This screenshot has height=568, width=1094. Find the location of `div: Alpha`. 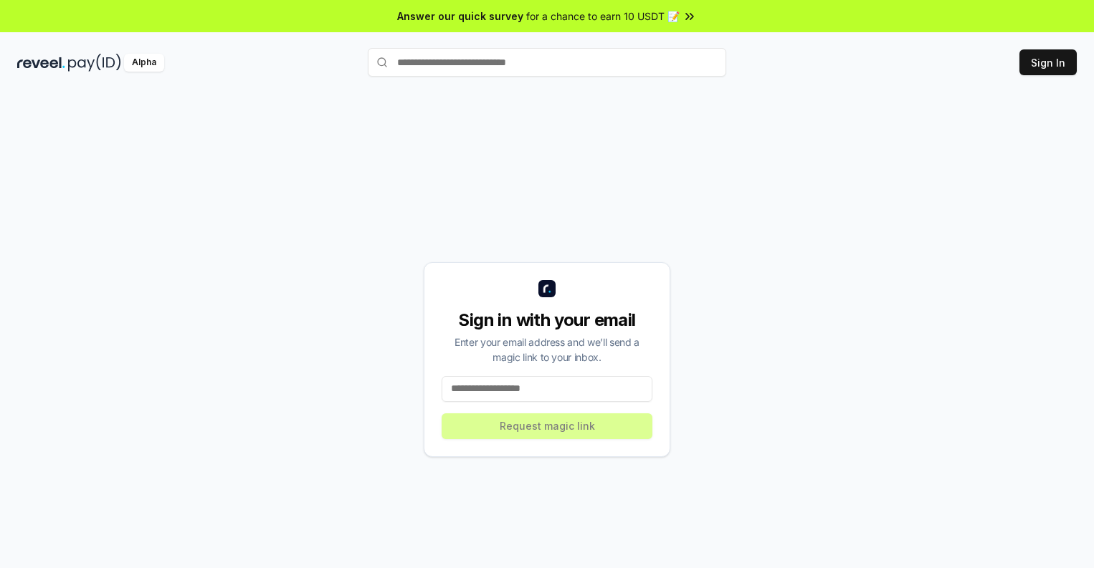

div: Alpha is located at coordinates (144, 62).